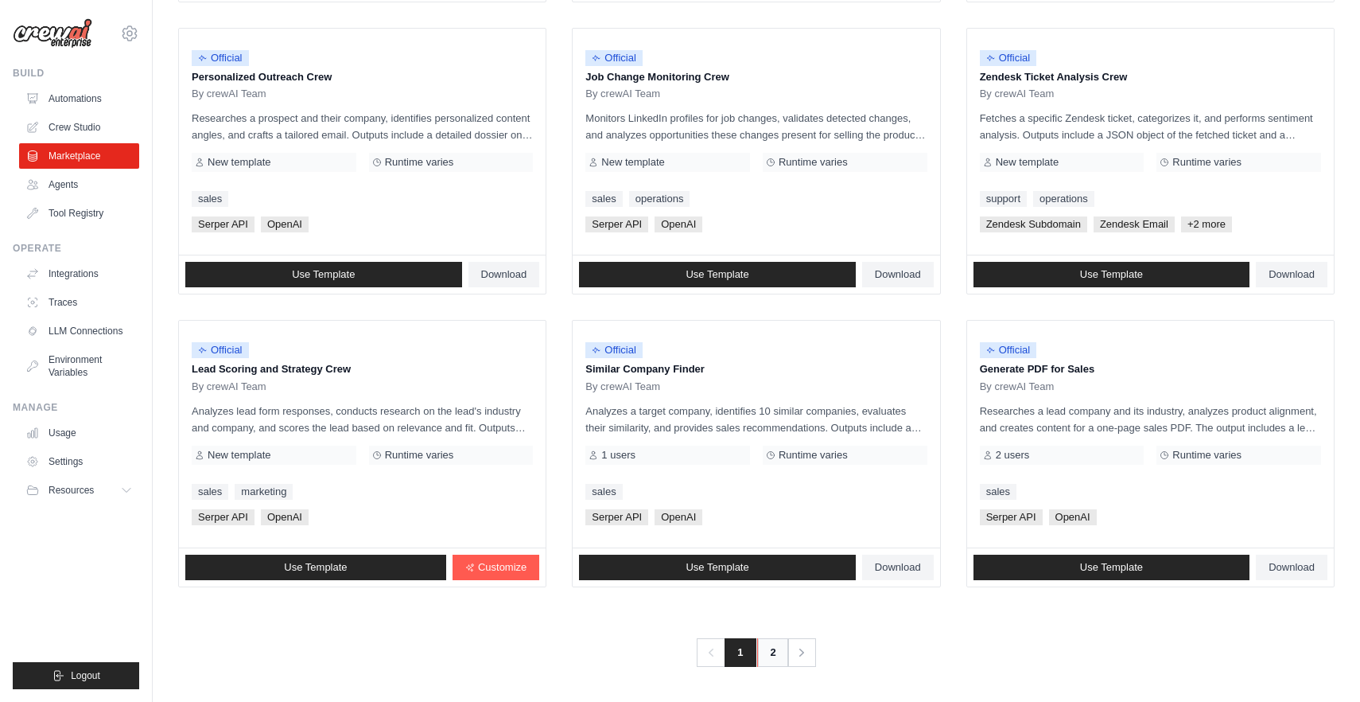 This screenshot has width=1360, height=702. Describe the element at coordinates (79, 156) in the screenshot. I see `a: Marketplace` at that location.